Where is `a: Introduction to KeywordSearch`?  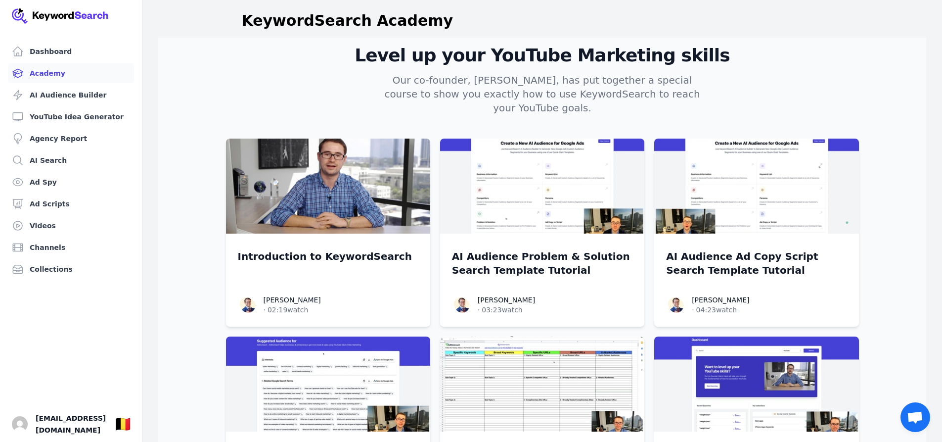 a: Introduction to KeywordSearch is located at coordinates (328, 256).